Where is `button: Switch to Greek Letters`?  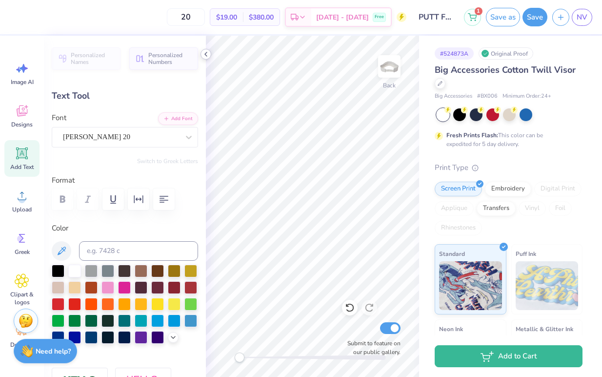 button: Switch to Greek Letters is located at coordinates (167, 161).